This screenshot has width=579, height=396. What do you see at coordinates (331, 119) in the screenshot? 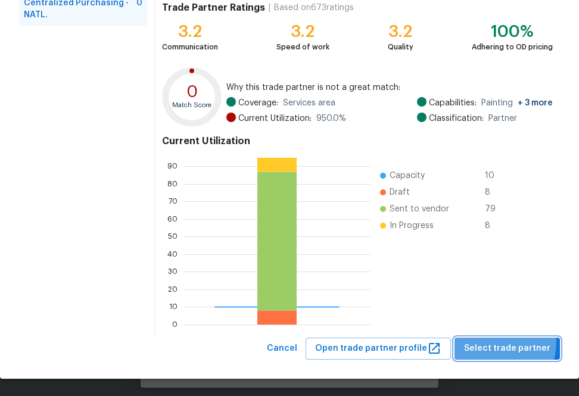
I see `span: 950.0 %` at bounding box center [331, 119].